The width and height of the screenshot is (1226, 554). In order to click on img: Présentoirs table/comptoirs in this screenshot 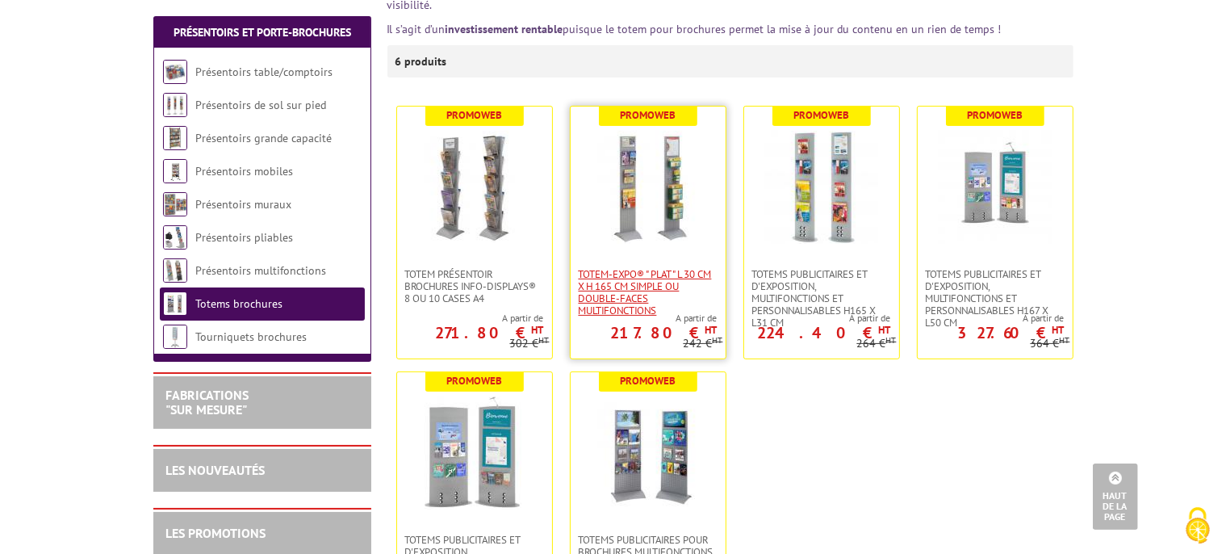, I will do `click(175, 72)`.